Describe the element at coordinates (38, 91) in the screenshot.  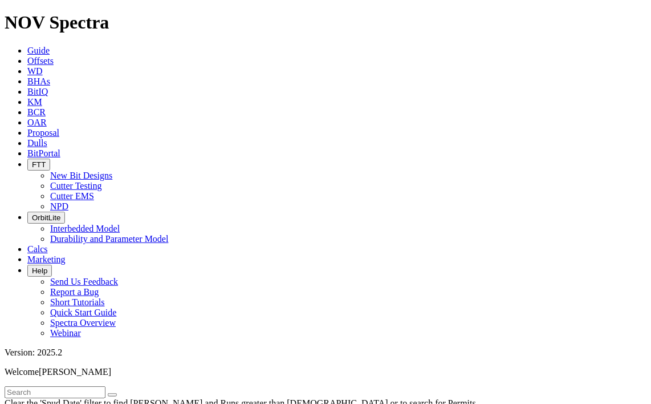
I see `span: BitIQ` at that location.